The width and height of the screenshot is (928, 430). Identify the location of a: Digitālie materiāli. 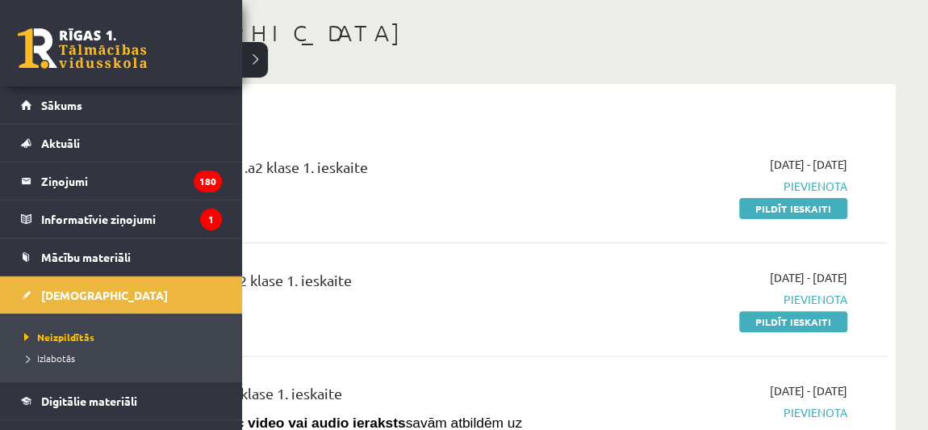
(121, 400).